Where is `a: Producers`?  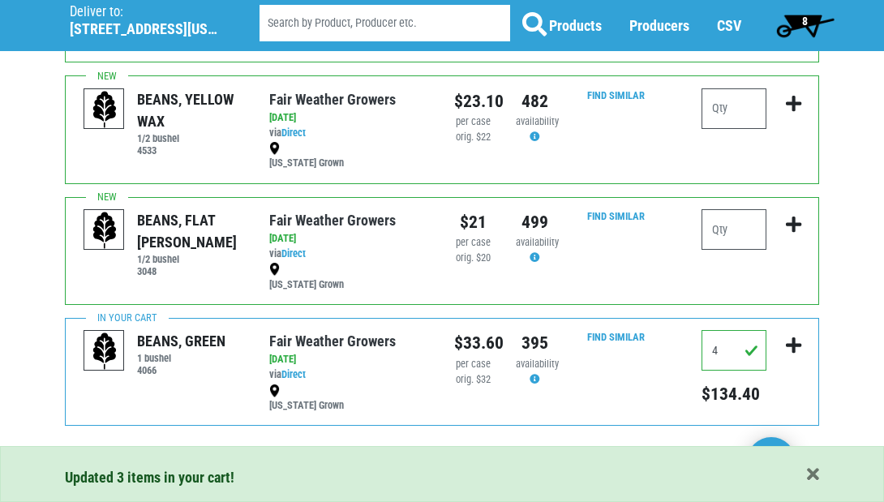
a: Producers is located at coordinates (659, 25).